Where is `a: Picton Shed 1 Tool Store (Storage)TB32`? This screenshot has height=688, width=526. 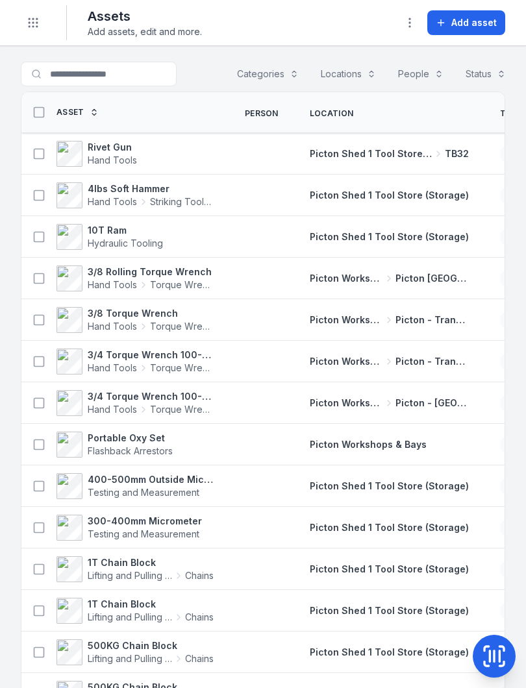 a: Picton Shed 1 Tool Store (Storage)TB32 is located at coordinates (389, 154).